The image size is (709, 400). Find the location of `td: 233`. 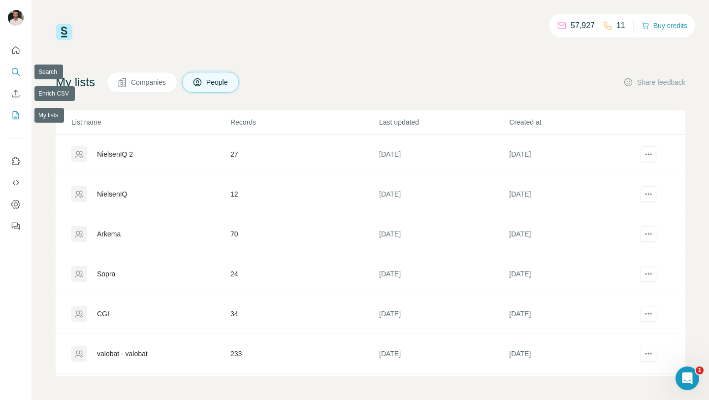

td: 233 is located at coordinates (304, 354).